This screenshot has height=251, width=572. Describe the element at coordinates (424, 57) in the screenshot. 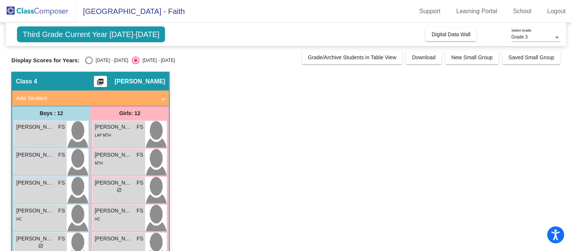

I see `span: Download` at that location.